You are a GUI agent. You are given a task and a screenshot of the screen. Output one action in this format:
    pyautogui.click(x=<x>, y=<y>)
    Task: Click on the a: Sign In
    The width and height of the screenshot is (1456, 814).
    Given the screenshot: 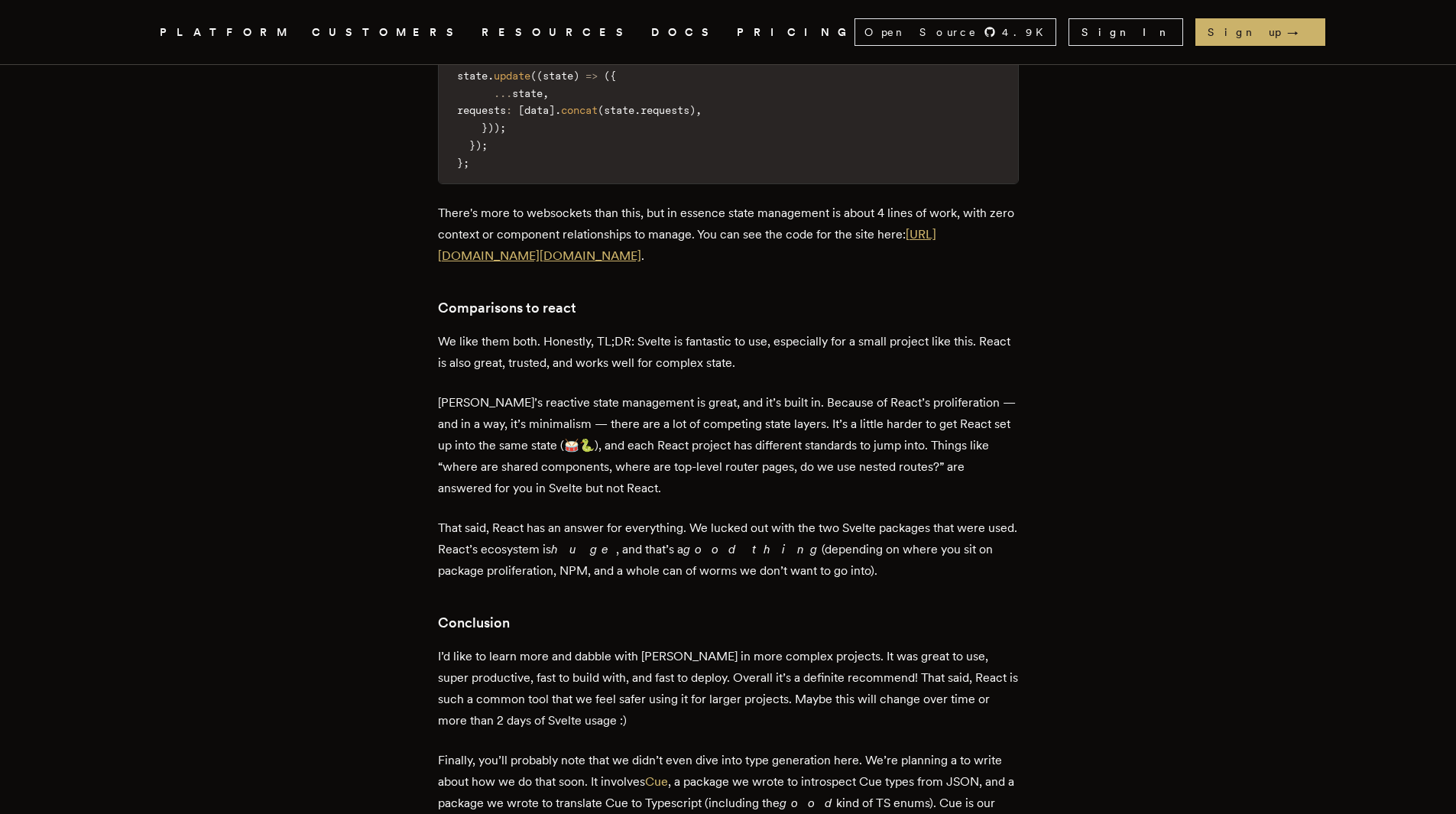 What is the action you would take?
    pyautogui.click(x=1126, y=32)
    